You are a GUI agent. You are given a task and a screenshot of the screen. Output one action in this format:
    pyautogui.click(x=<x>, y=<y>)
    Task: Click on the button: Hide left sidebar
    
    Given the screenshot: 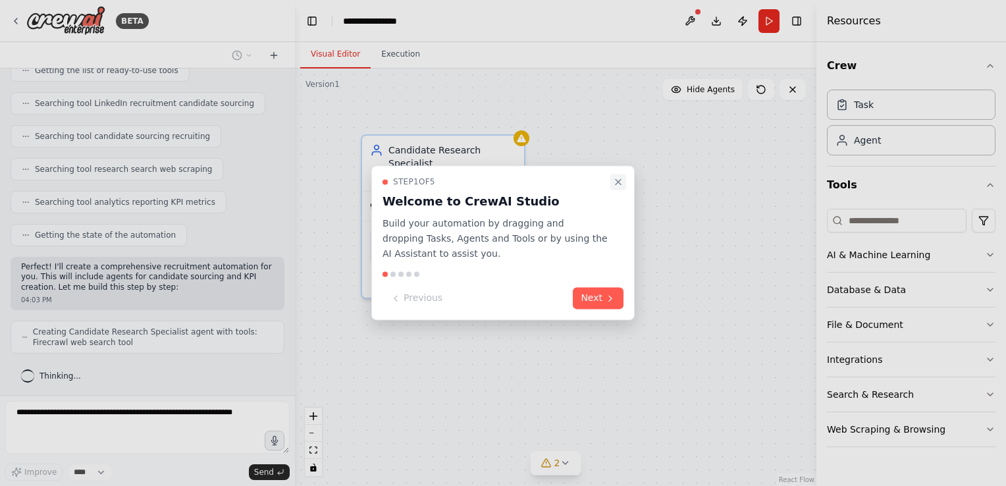 What is the action you would take?
    pyautogui.click(x=312, y=21)
    